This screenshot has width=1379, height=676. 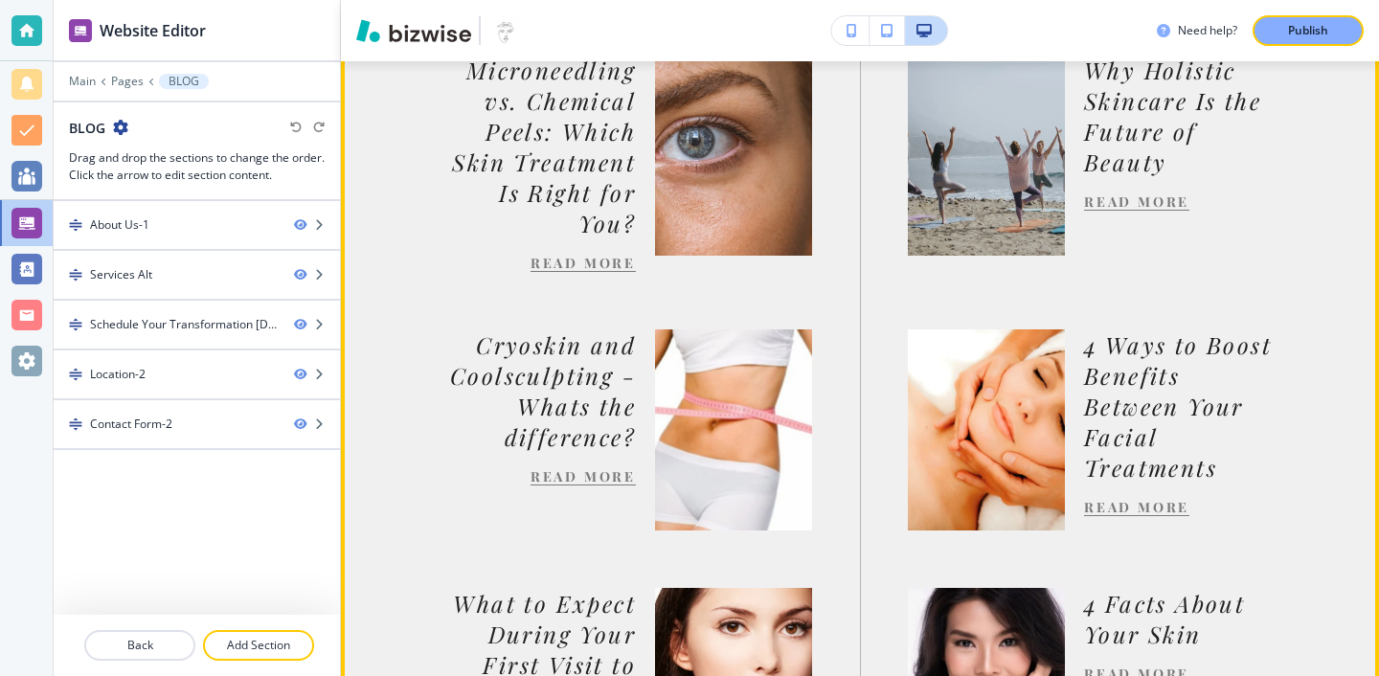 What do you see at coordinates (1309, 31) in the screenshot?
I see `button: Publish` at bounding box center [1309, 31].